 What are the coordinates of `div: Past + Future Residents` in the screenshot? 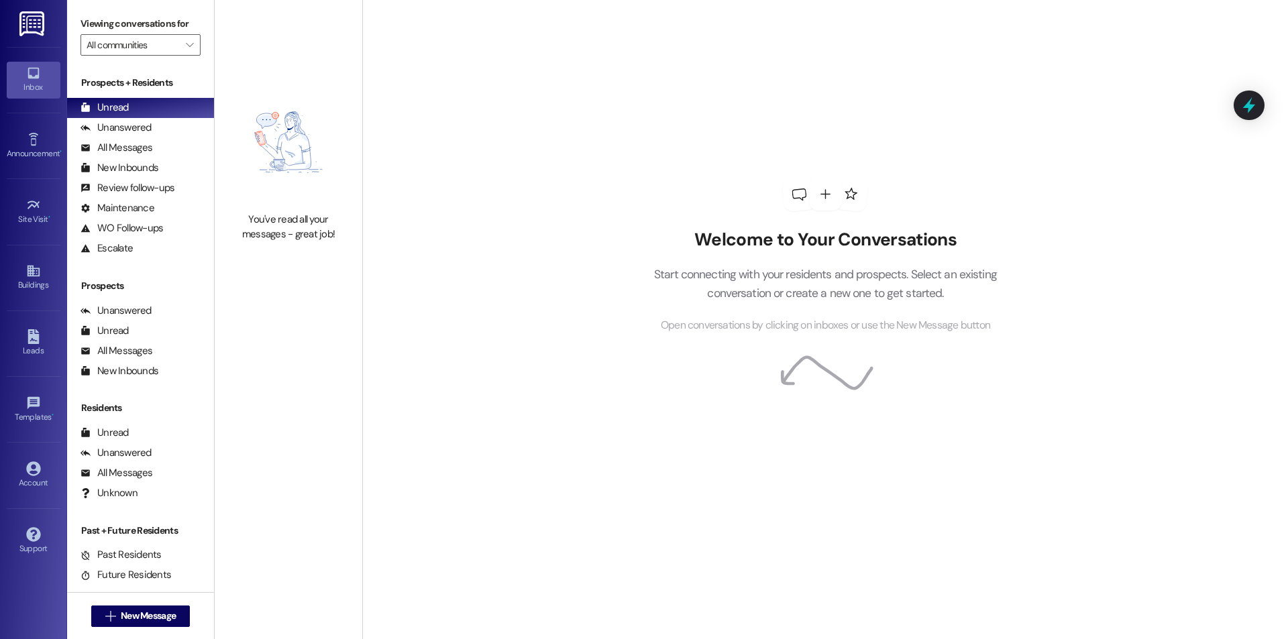 It's located at (140, 531).